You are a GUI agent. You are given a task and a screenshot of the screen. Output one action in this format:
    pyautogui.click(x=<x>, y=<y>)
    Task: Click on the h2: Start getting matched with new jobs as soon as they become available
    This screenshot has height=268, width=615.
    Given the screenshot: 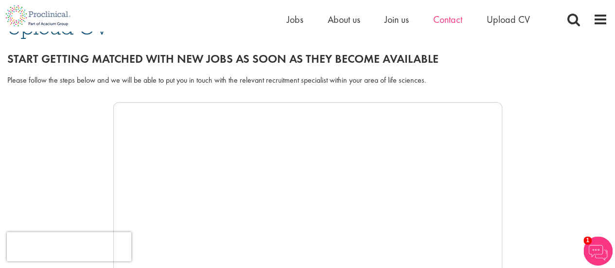 What is the action you would take?
    pyautogui.click(x=308, y=59)
    